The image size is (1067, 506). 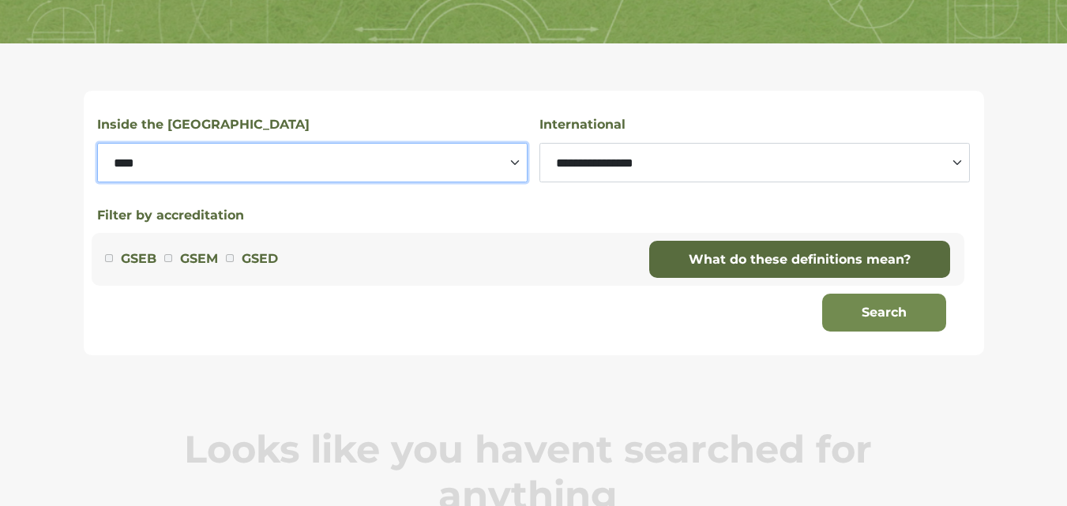 I want to click on a: What do these definitions mean?, so click(x=799, y=260).